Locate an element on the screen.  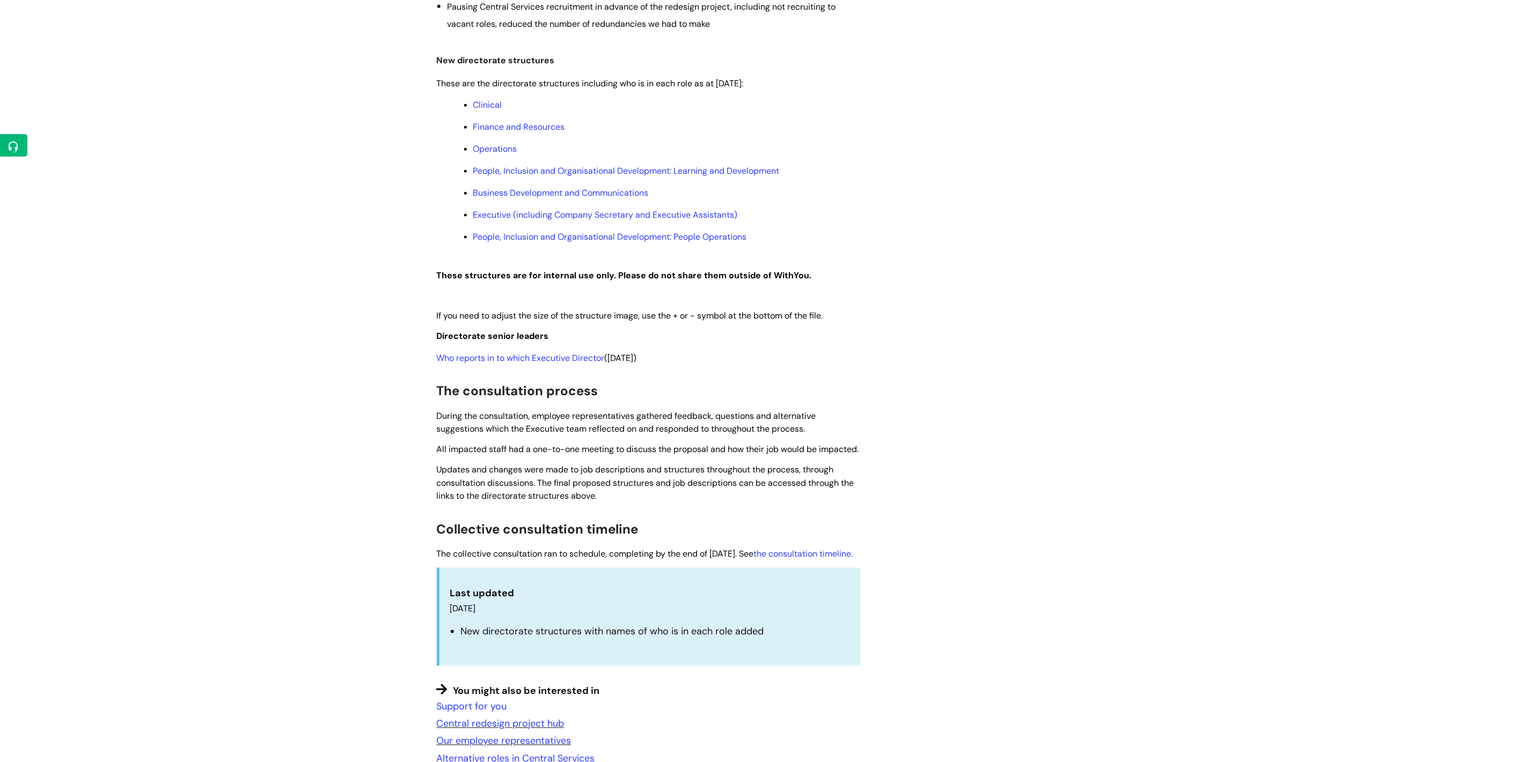
li: New directorate structures with names of who is in each role added is located at coordinates (655, 632).